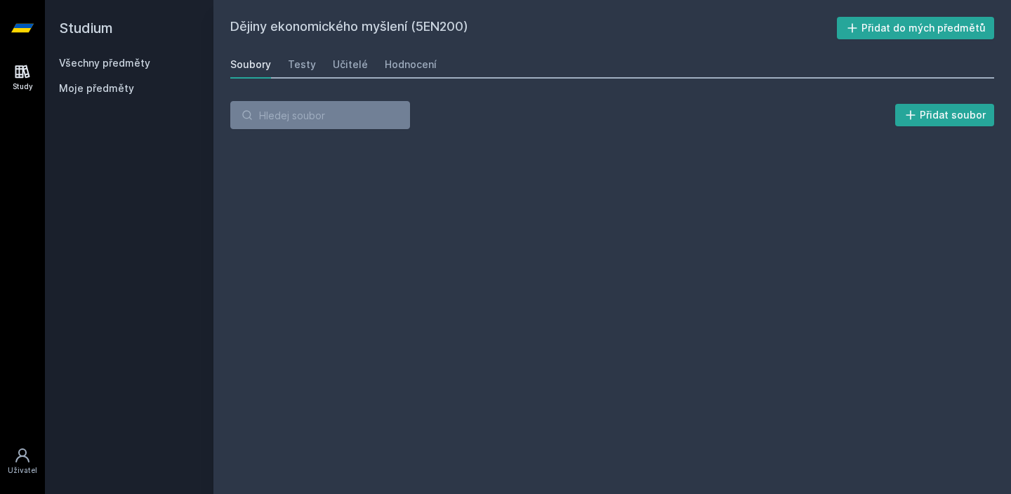  What do you see at coordinates (251, 65) in the screenshot?
I see `a: Soubory` at bounding box center [251, 65].